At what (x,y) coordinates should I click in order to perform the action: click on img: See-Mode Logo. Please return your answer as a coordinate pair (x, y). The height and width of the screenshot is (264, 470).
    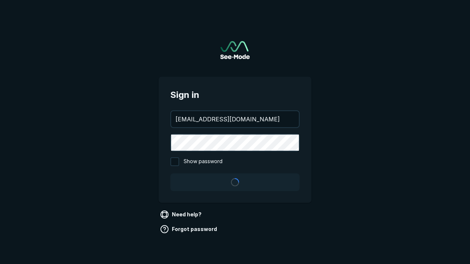
    Looking at the image, I should click on (235, 50).